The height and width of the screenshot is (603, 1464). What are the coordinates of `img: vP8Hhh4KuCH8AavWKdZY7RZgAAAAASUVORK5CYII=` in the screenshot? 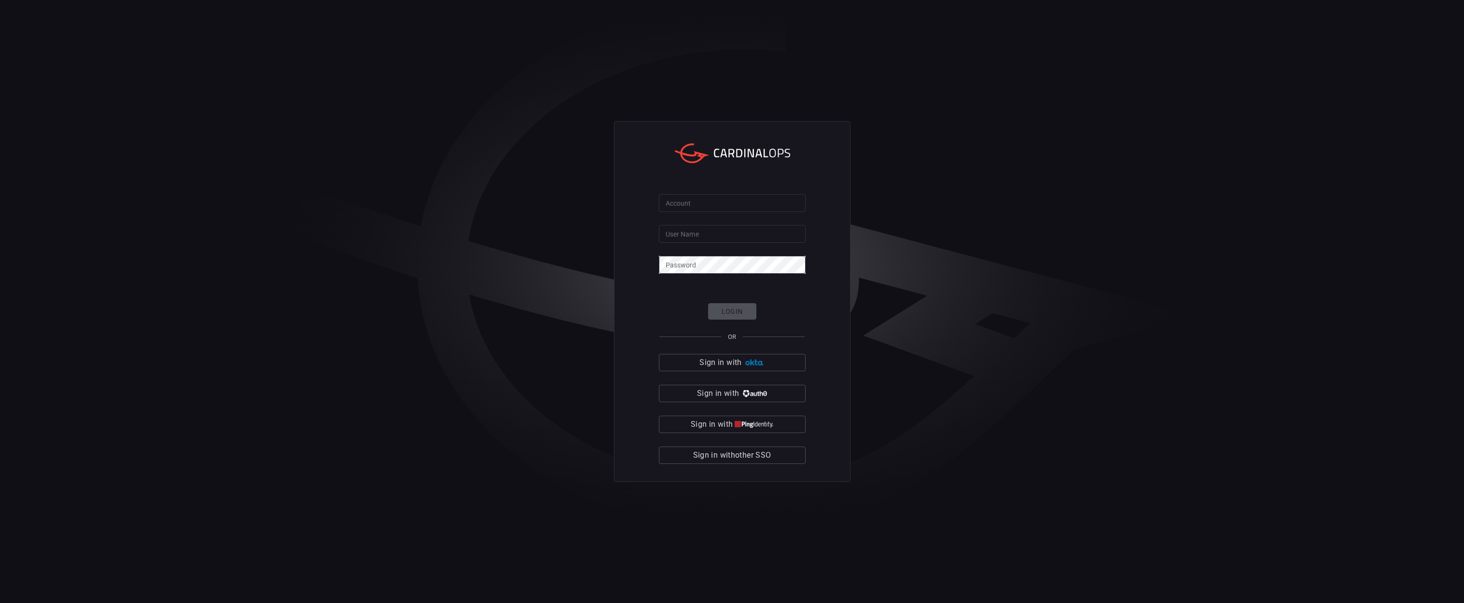 It's located at (754, 394).